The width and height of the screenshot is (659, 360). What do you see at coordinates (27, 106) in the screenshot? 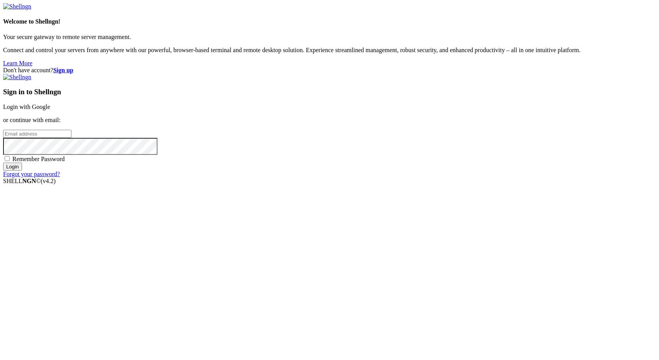
I see `a: Login with Google` at bounding box center [27, 106].